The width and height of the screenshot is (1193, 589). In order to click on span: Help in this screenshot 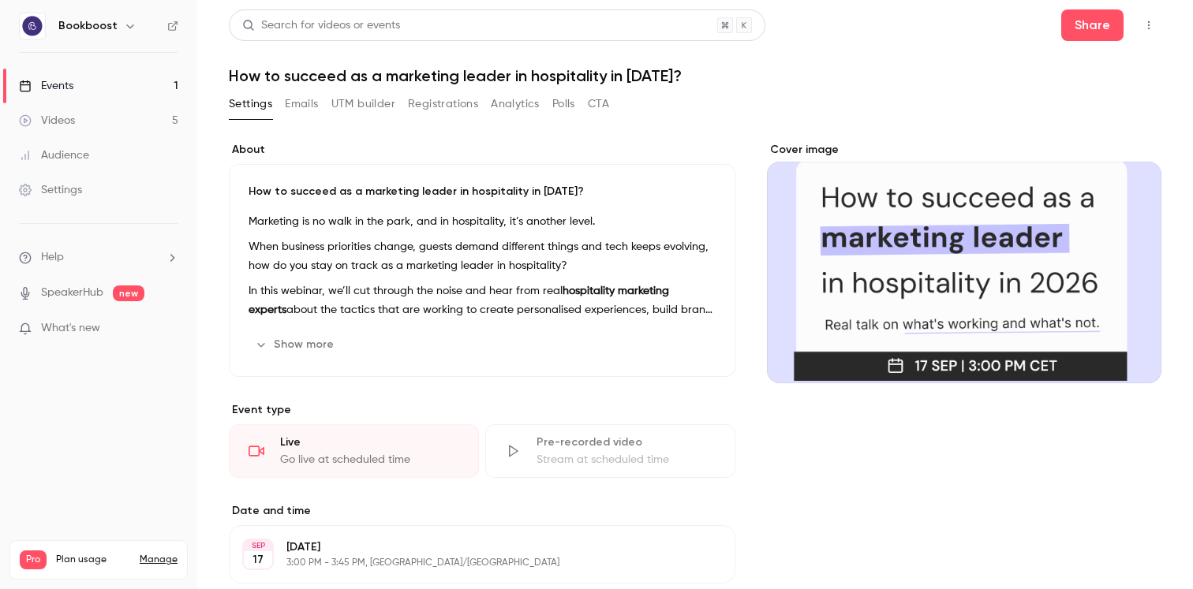, I will do `click(52, 257)`.